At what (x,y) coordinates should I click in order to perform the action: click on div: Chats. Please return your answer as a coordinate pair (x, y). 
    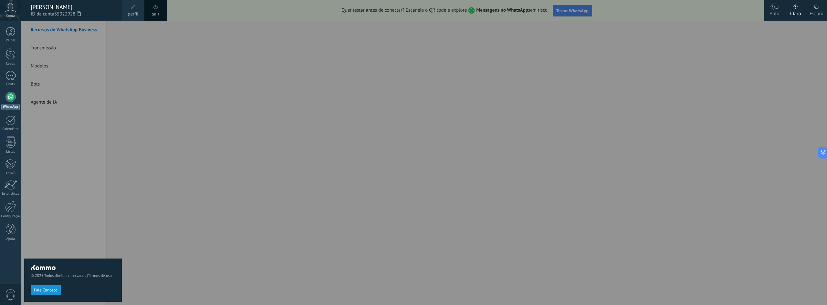
    Looking at the image, I should click on (11, 84).